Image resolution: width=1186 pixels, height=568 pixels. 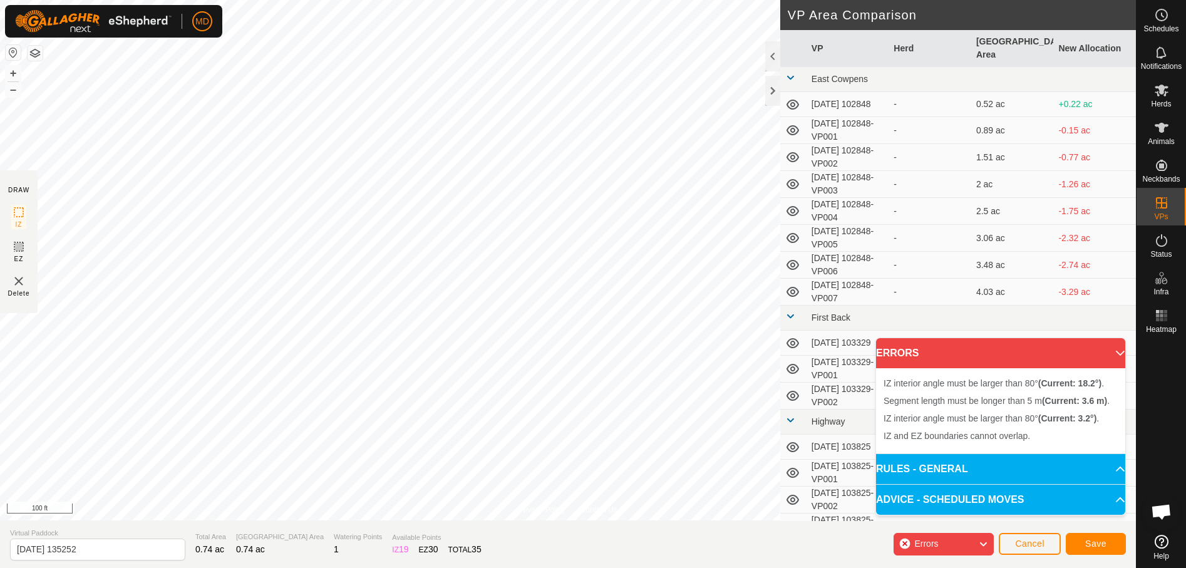 I want to click on th: VP, so click(x=848, y=48).